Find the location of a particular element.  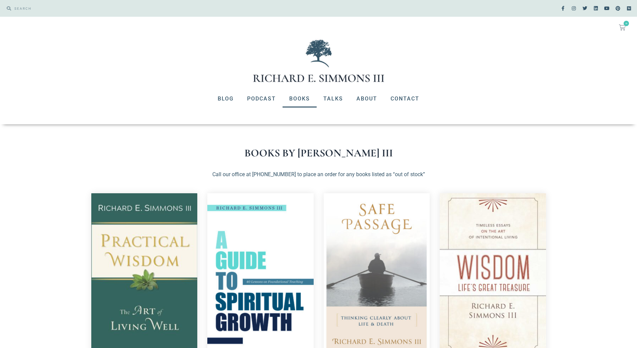

a: Talks is located at coordinates (333, 99).